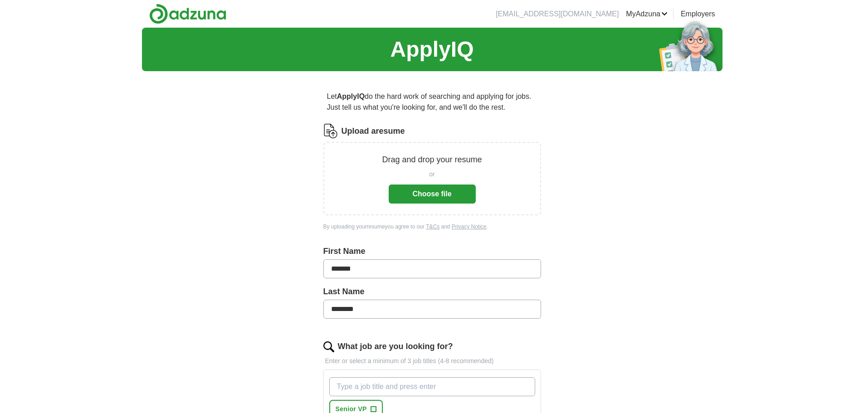  I want to click on img: Adzuna logo, so click(188, 14).